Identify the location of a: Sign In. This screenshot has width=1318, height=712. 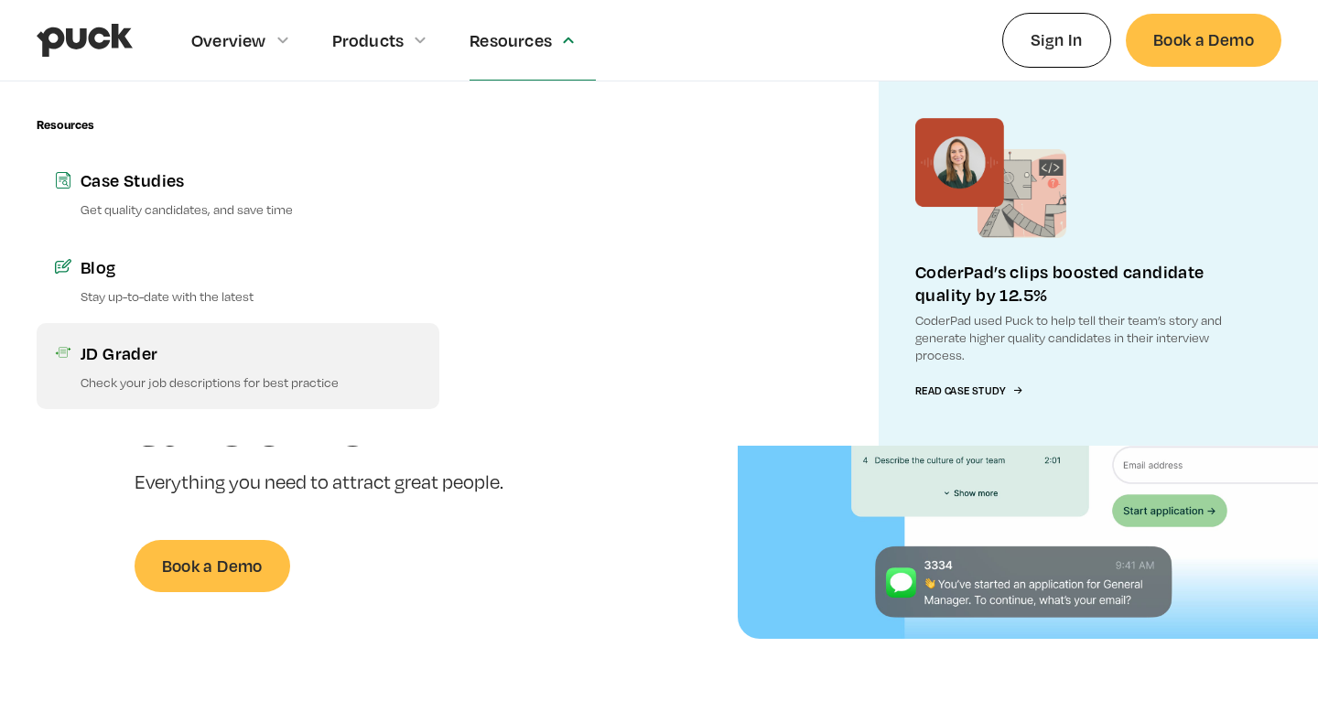
(1056, 39).